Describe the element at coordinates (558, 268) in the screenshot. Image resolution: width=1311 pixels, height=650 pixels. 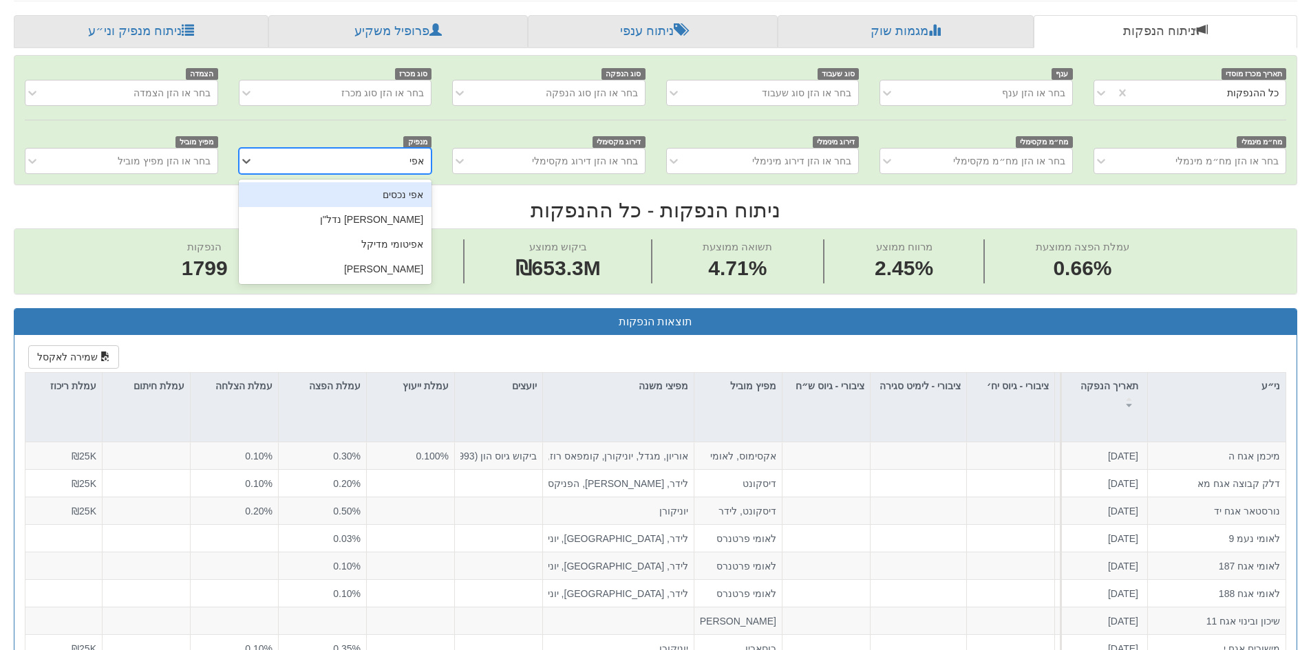
I see `span: ₪653.3M` at that location.